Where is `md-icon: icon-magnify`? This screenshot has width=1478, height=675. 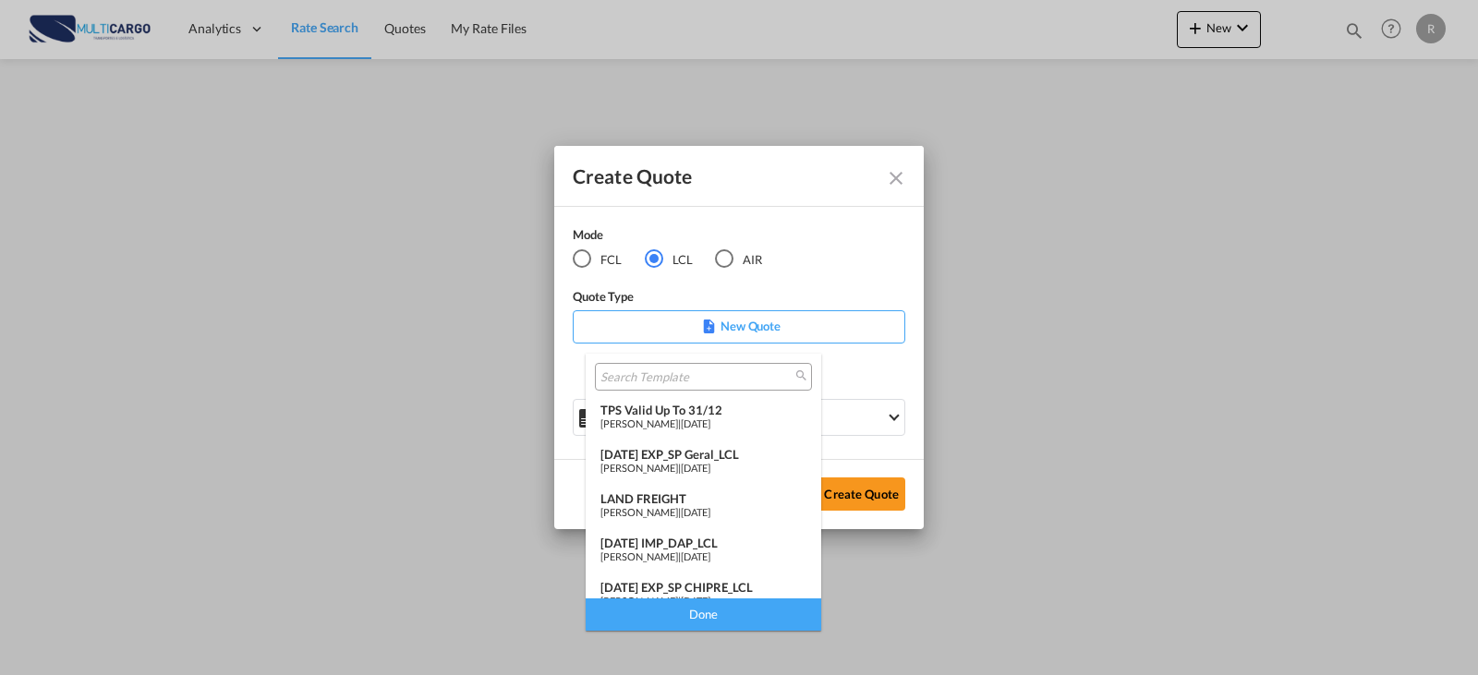
md-icon: icon-magnify is located at coordinates (801, 375).